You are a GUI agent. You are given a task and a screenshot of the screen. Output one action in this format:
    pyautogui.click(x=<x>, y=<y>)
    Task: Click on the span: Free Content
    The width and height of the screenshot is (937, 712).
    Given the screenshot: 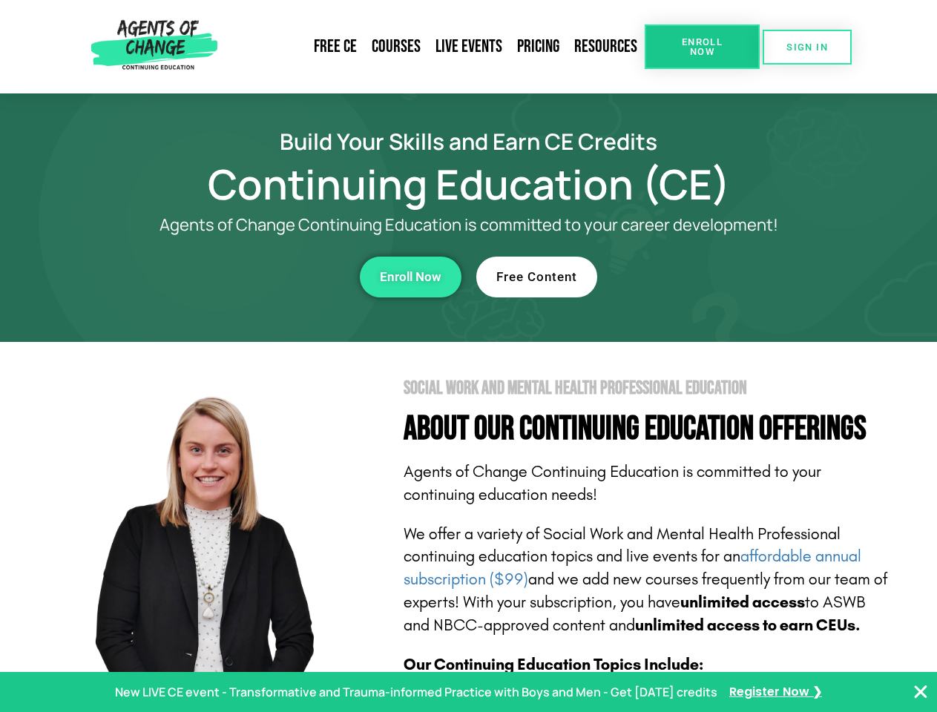 What is the action you would take?
    pyautogui.click(x=536, y=277)
    